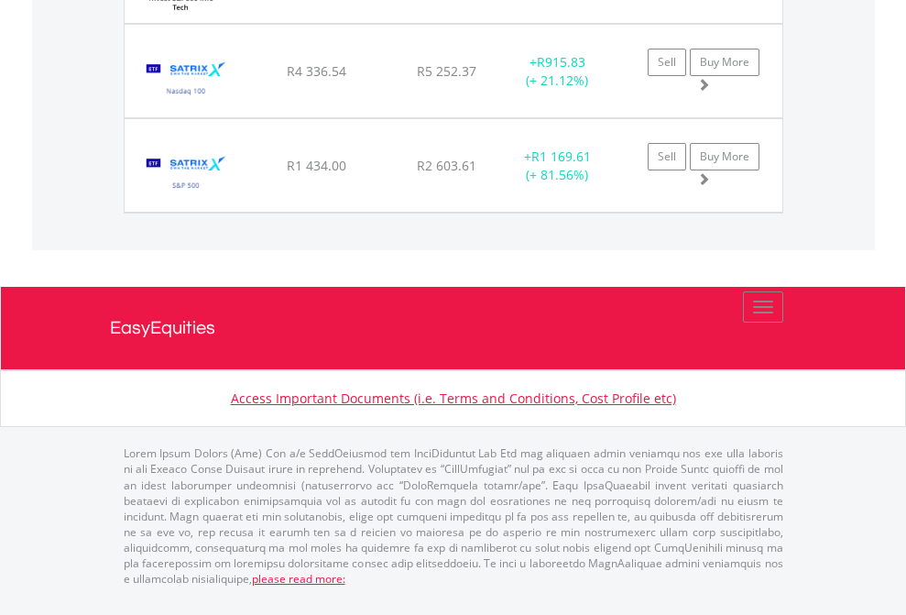  What do you see at coordinates (561, 156) in the screenshot?
I see `span: R1 169.61` at bounding box center [561, 156].